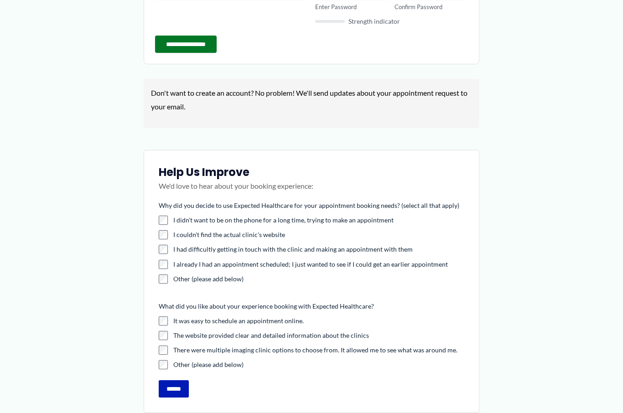  I want to click on h3: Help Us Improve, so click(312, 172).